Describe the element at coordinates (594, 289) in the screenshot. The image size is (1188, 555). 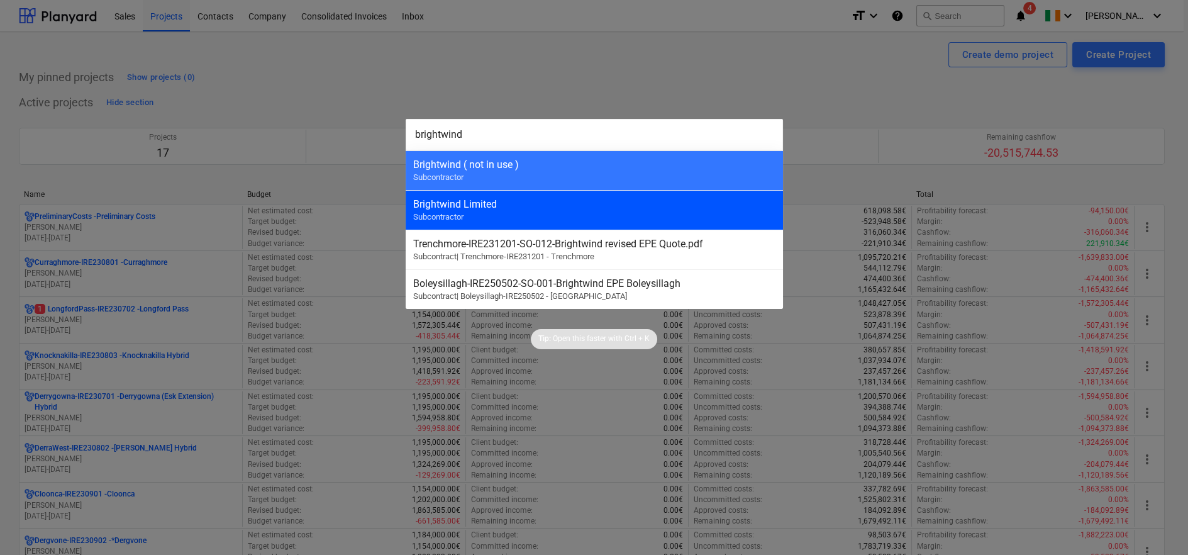
I see `div: Boleysillagh-IRE250502-SO-001-Brightwind EPE BoleysillaghSubcontract| Boleysillagh-IRE250502 - [G...` at that location.